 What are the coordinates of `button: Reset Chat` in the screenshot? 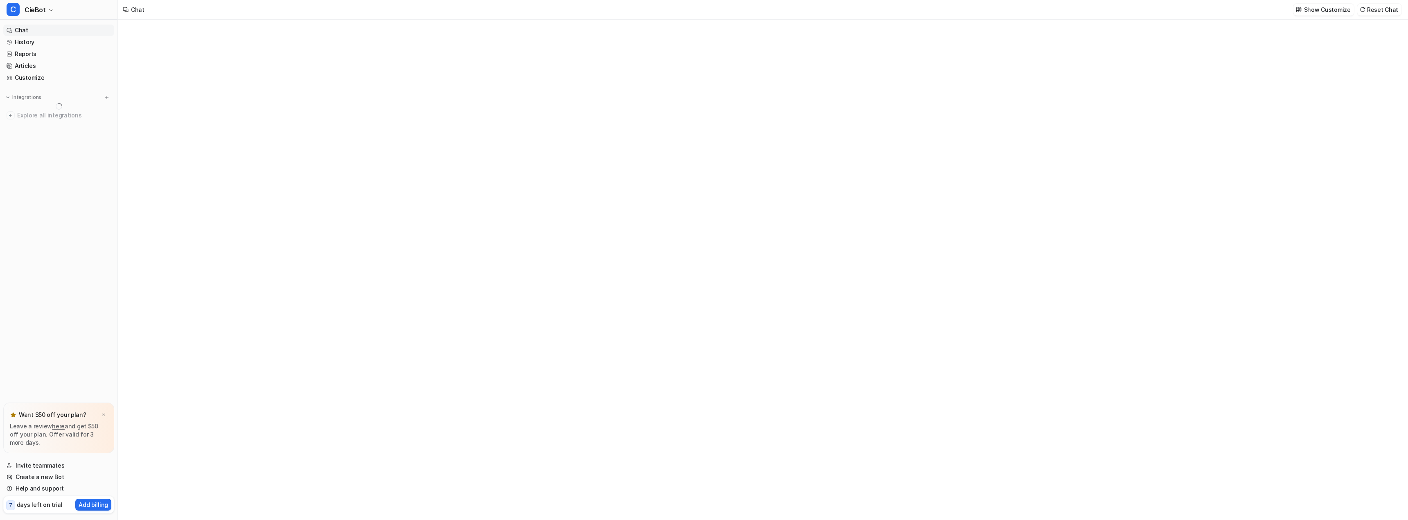 It's located at (1379, 9).